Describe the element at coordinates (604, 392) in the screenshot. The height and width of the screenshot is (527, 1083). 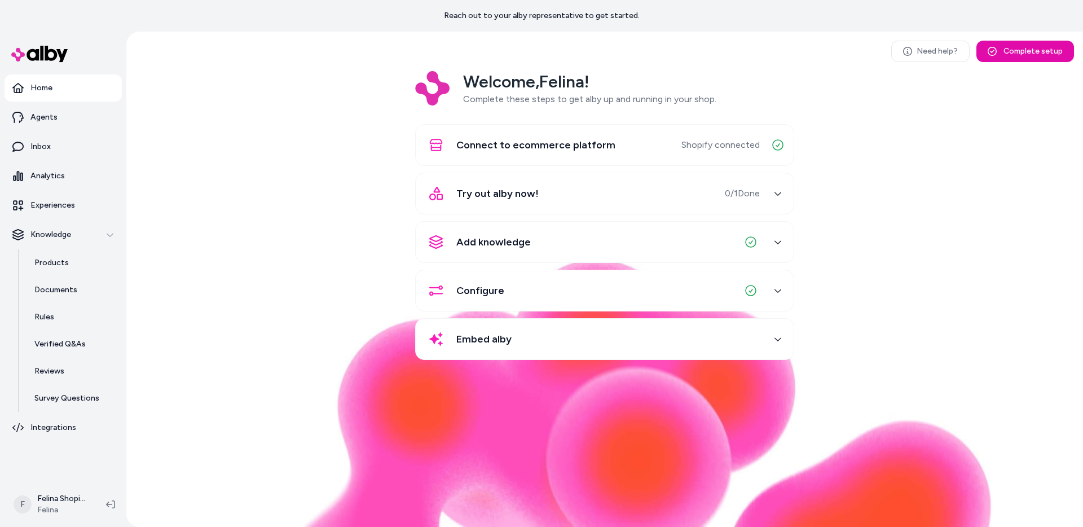
I see `img: alby Bubble` at that location.